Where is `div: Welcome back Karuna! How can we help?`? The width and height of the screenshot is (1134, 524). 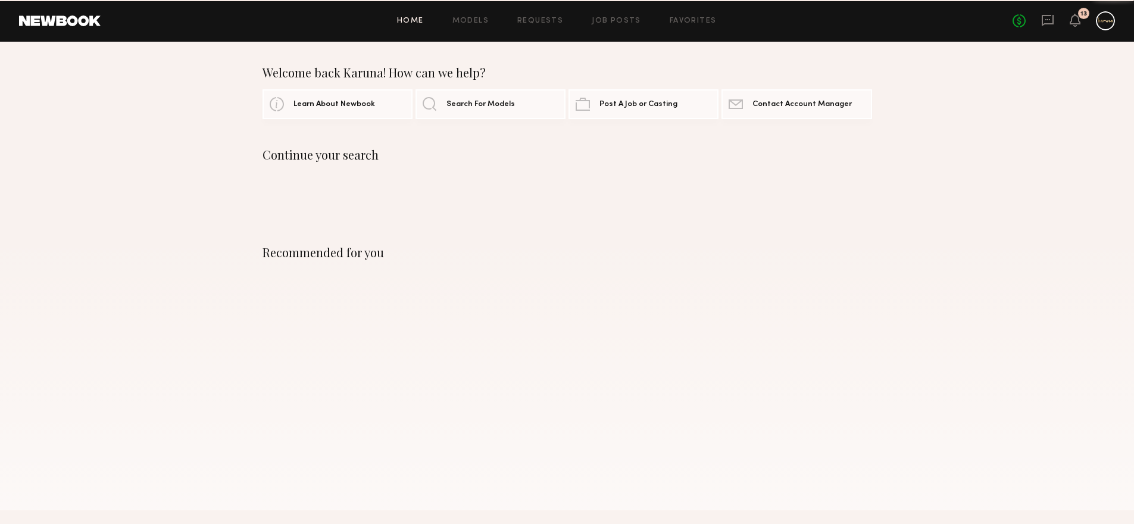
div: Welcome back Karuna! How can we help? is located at coordinates (567, 73).